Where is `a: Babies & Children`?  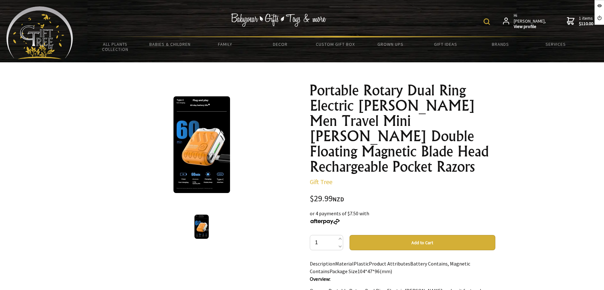
a: Babies & Children is located at coordinates (170, 44).